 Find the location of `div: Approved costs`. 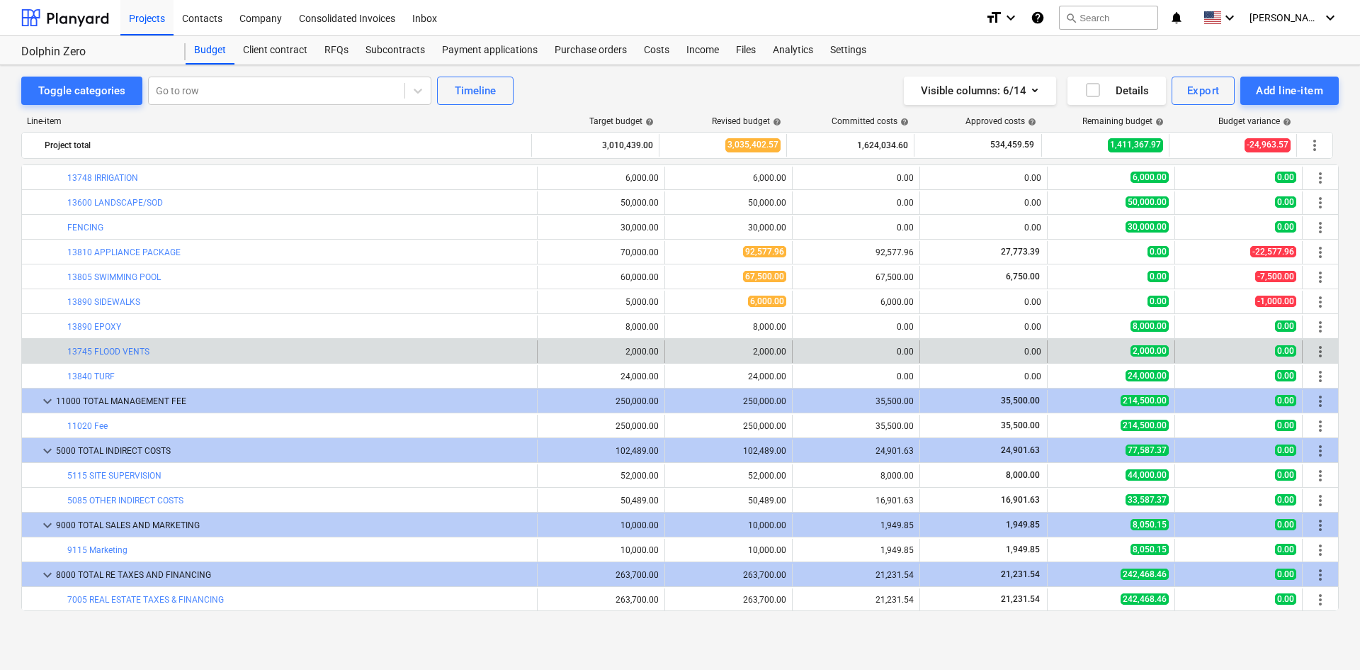

div: Approved costs is located at coordinates (1001, 121).